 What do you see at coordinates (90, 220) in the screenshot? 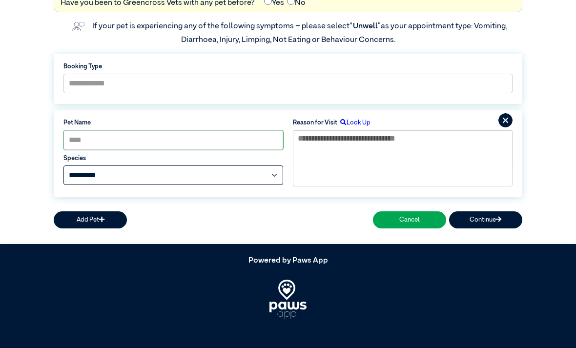
I see `button: Add Pet` at bounding box center [90, 220].